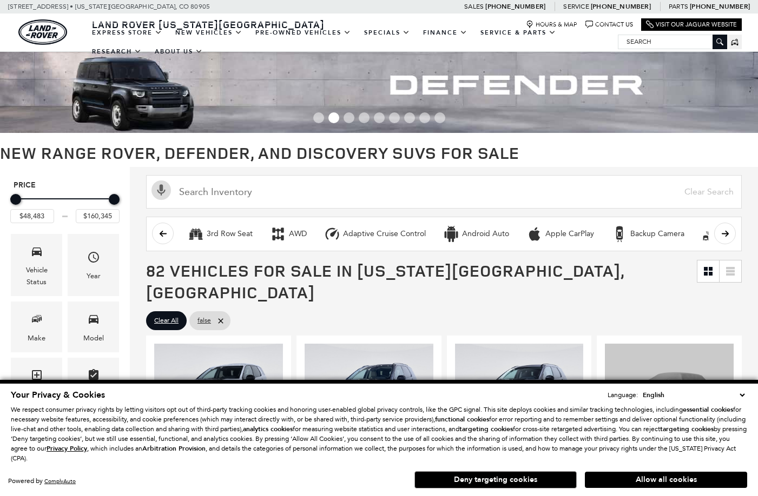 Image resolution: width=758 pixels, height=496 pixels. What do you see at coordinates (36, 338) in the screenshot?
I see `div: Make` at bounding box center [36, 338].